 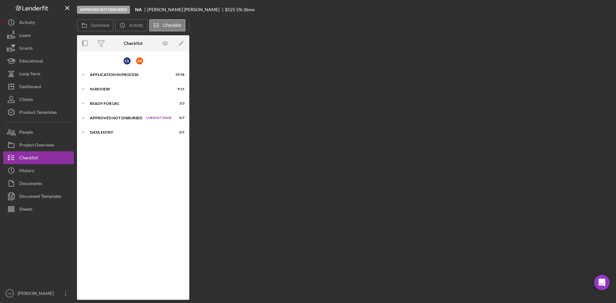 What do you see at coordinates (38, 183) in the screenshot?
I see `a: Documents` at bounding box center [38, 183].